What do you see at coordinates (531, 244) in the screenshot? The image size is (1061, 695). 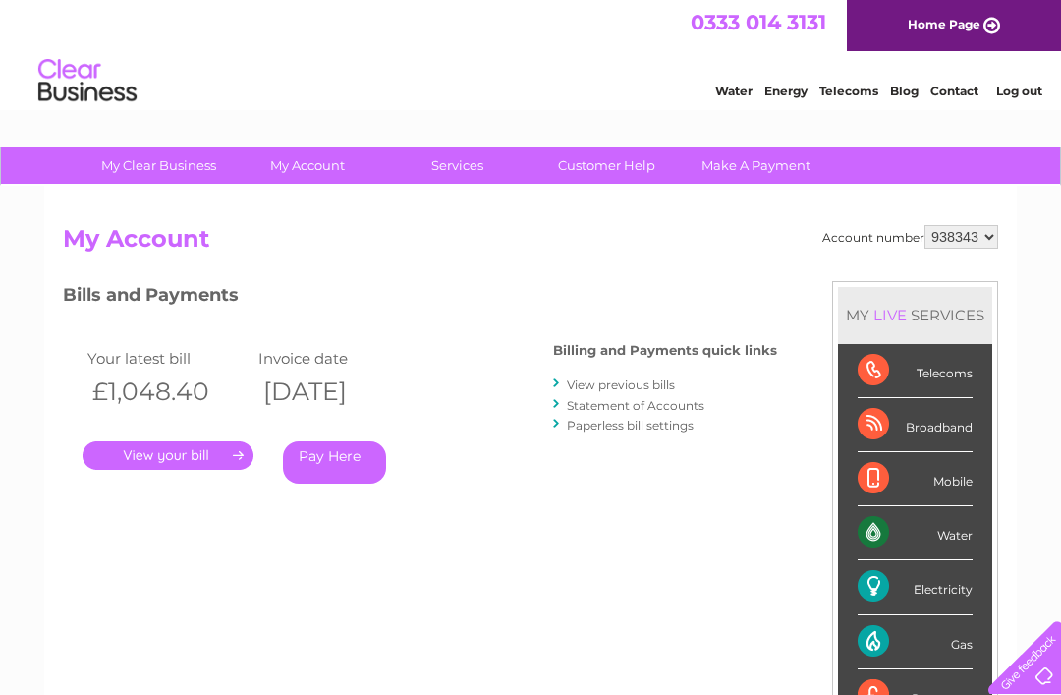 I see `h2: My Account` at bounding box center [531, 244].